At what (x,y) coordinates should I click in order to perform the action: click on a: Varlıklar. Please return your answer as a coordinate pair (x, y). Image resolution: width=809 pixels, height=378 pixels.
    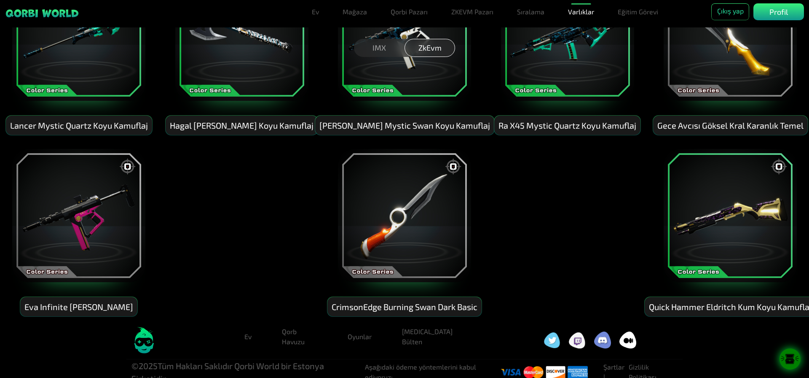
    Looking at the image, I should click on (581, 12).